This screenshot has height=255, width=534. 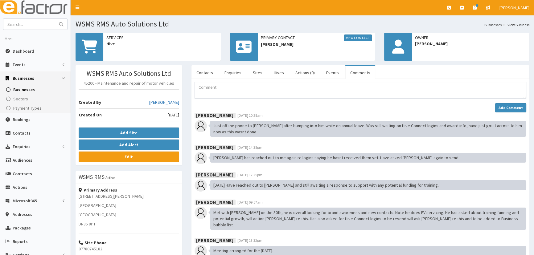 I want to click on b: Add Site, so click(x=129, y=133).